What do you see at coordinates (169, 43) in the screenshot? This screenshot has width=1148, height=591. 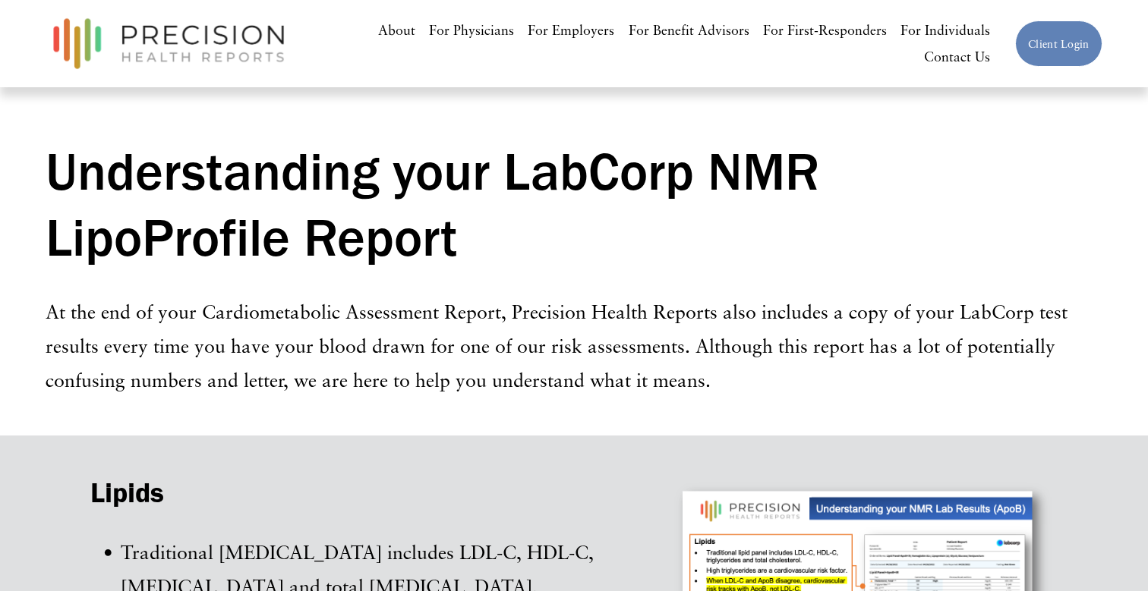 I see `img: Precision Health Reports` at bounding box center [169, 43].